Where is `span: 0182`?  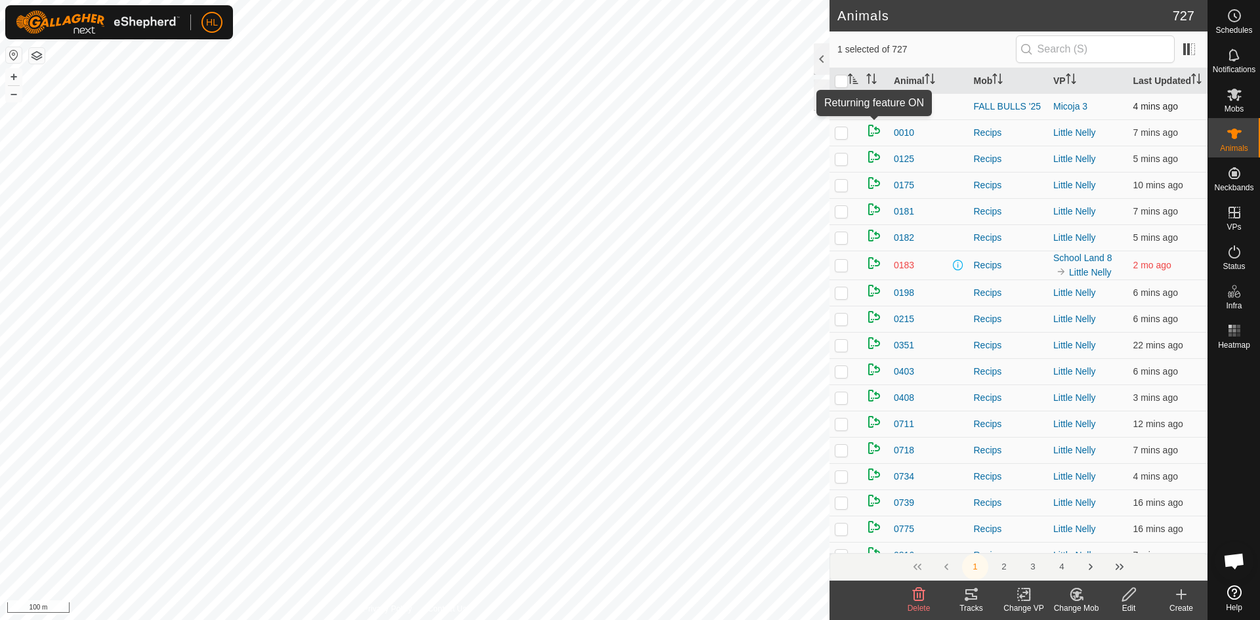
span: 0182 is located at coordinates (903, 237).